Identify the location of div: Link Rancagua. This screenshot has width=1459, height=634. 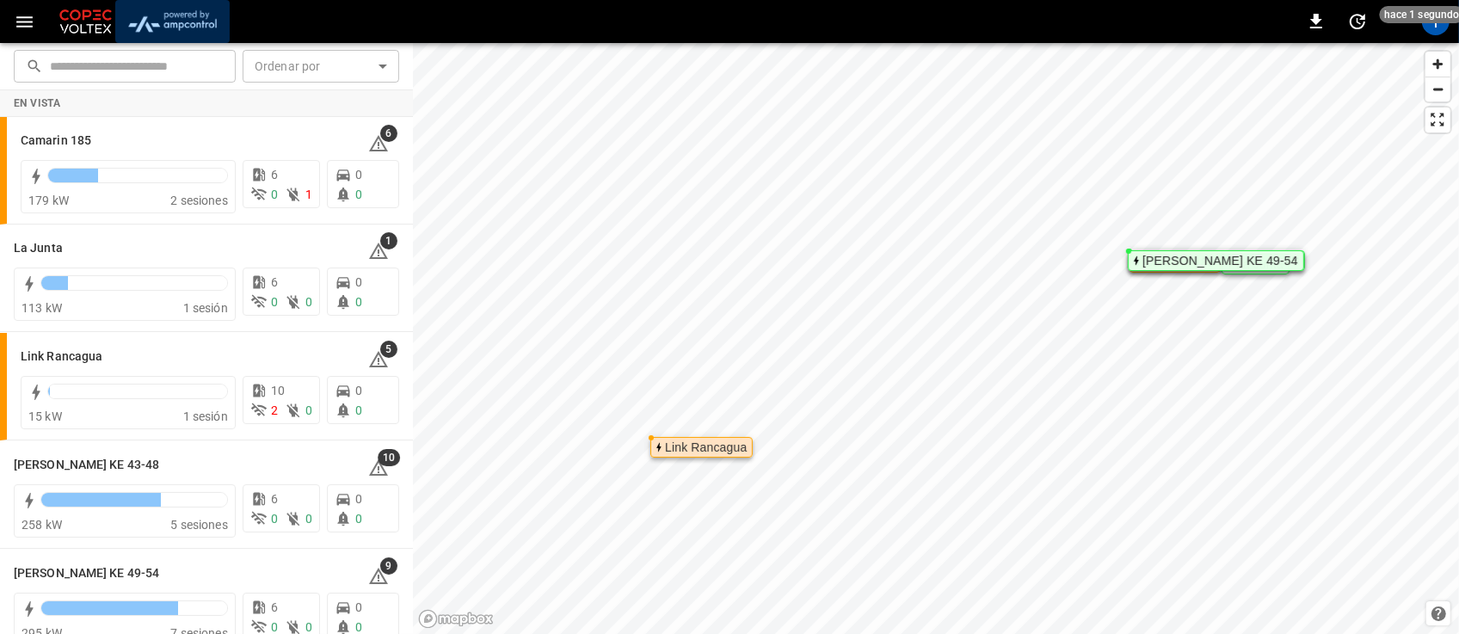
(705, 447).